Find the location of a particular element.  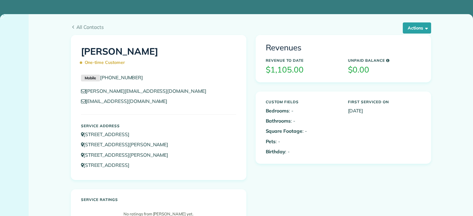

h5: Revenue to Date is located at coordinates (302, 60).